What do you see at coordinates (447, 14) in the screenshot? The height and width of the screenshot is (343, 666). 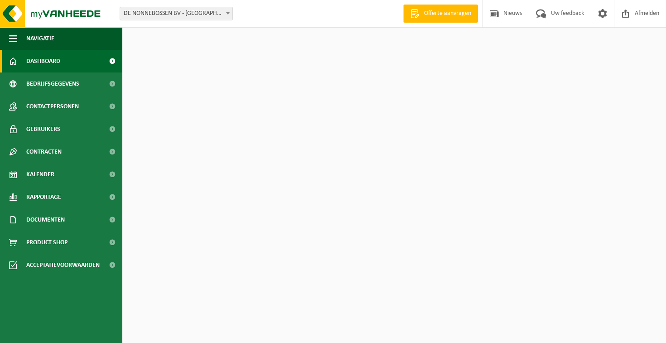 I see `span: Offerte aanvragen` at bounding box center [447, 14].